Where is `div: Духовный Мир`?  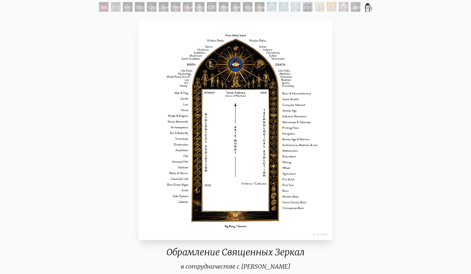
div: Духовный Мир is located at coordinates (356, 7).